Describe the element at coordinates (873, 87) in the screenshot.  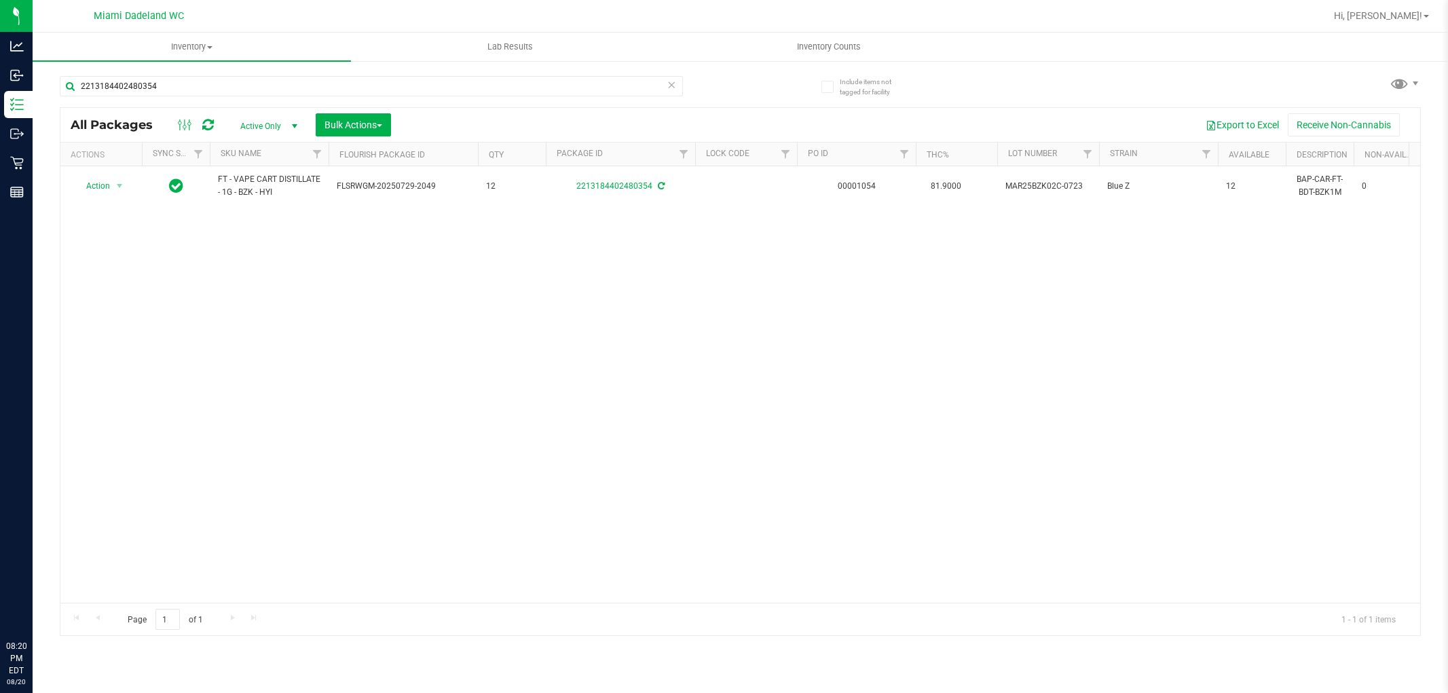
I see `span: Include items not tagged for facility` at that location.